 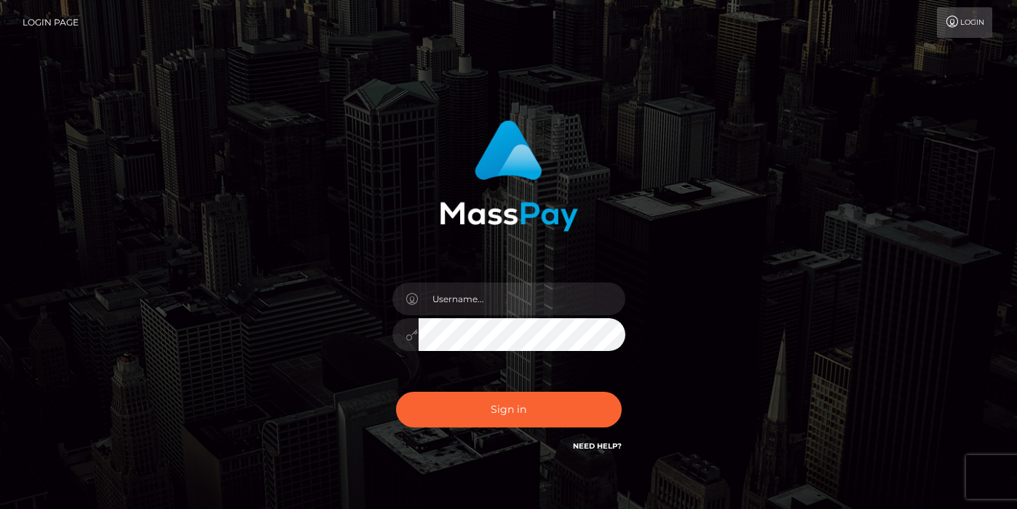 What do you see at coordinates (509, 409) in the screenshot?
I see `button: Sign in` at bounding box center [509, 409].